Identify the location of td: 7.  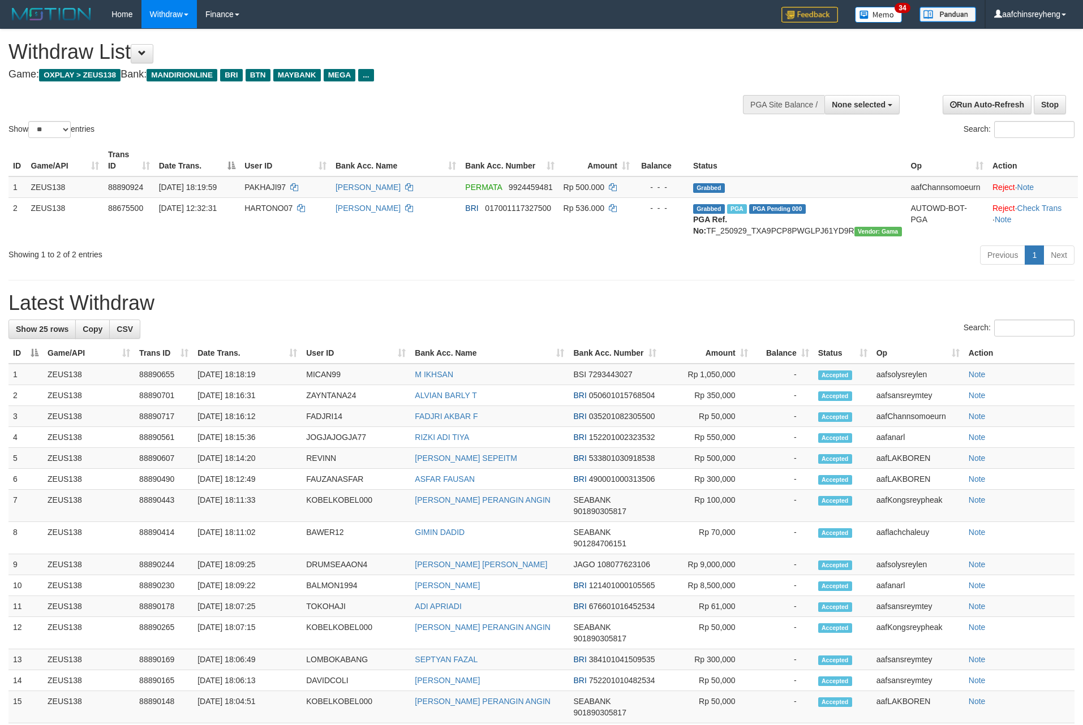
(25, 506).